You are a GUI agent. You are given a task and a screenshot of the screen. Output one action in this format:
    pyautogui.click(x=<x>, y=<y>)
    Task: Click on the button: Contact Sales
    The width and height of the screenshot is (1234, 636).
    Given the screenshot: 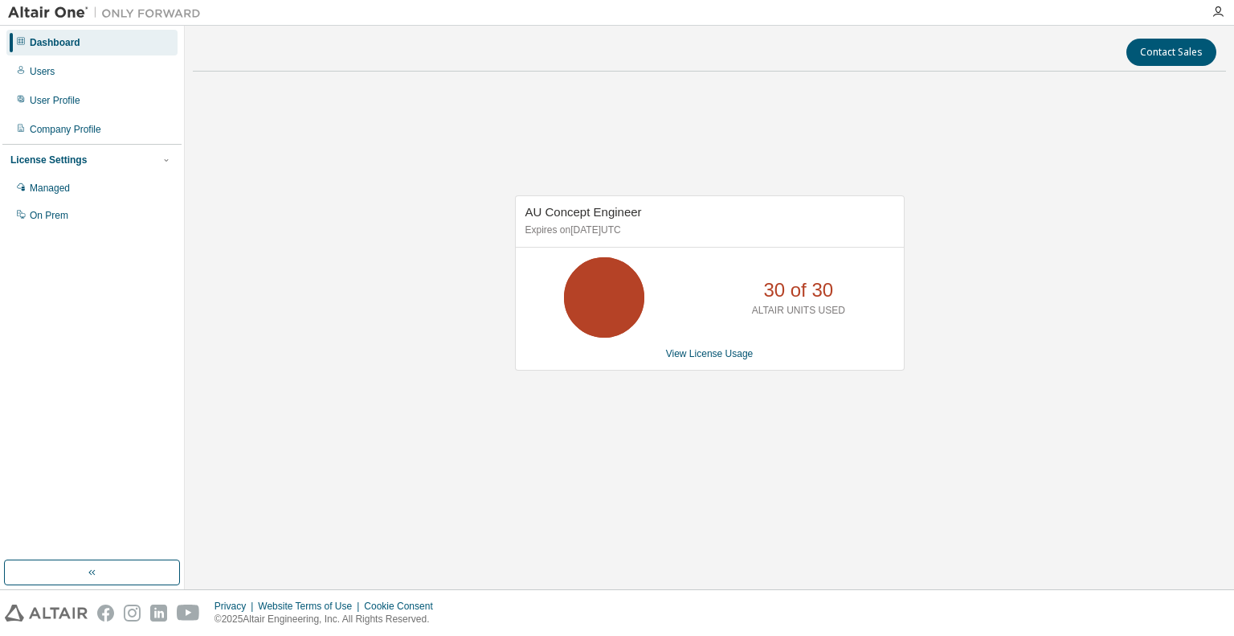 What is the action you would take?
    pyautogui.click(x=1172, y=52)
    